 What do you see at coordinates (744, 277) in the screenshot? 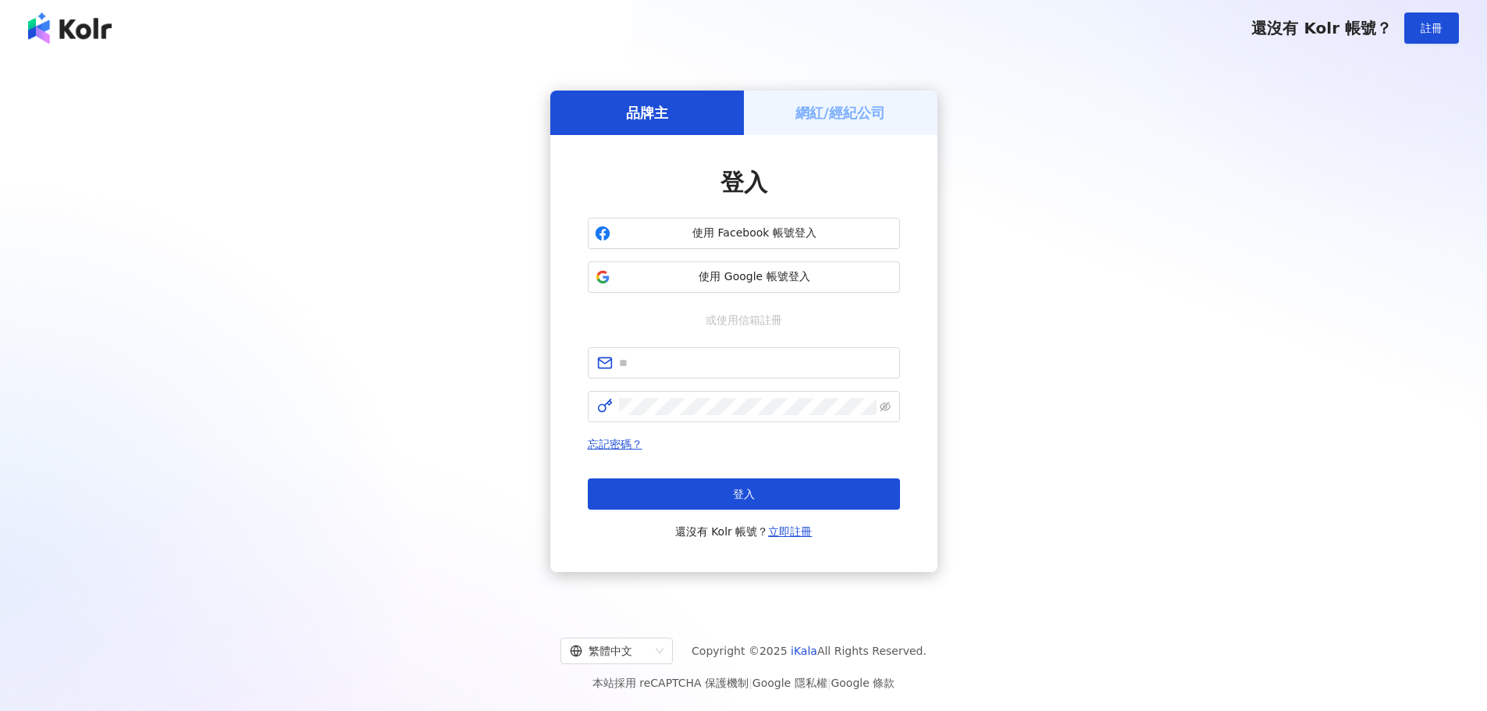
I see `button: 使用 Google 帳號登入` at bounding box center [744, 277].